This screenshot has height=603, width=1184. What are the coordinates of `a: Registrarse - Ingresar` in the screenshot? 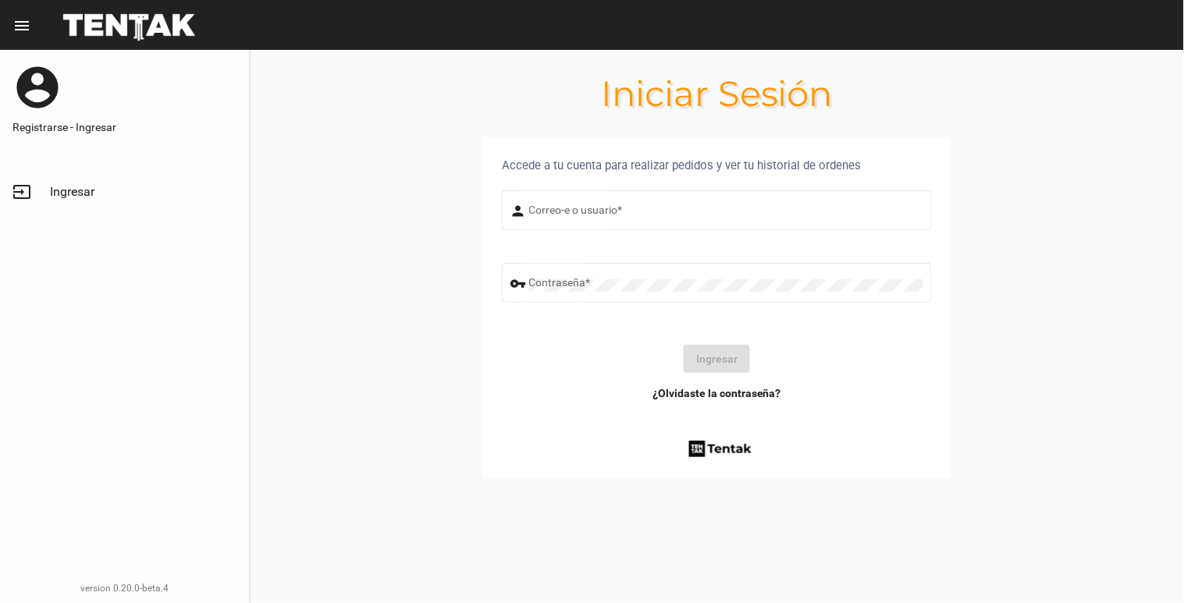 It's located at (124, 127).